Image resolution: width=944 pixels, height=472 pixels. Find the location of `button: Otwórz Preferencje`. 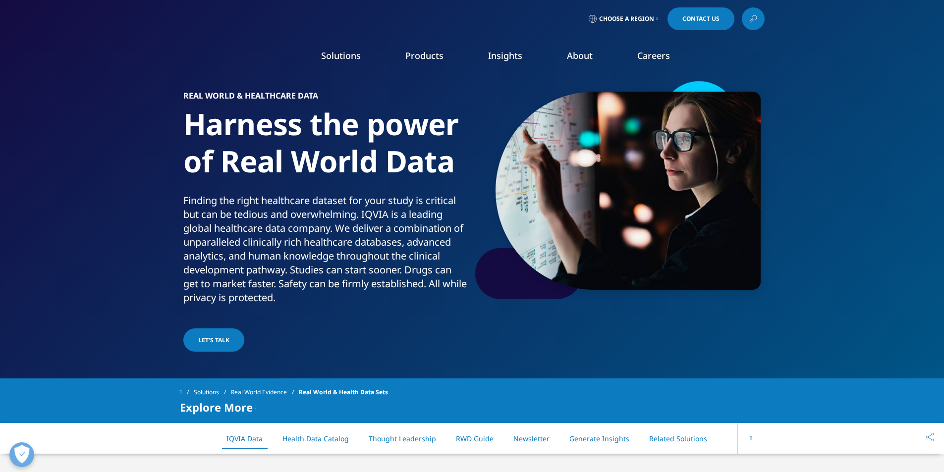

button: Otwórz Preferencje is located at coordinates (22, 455).